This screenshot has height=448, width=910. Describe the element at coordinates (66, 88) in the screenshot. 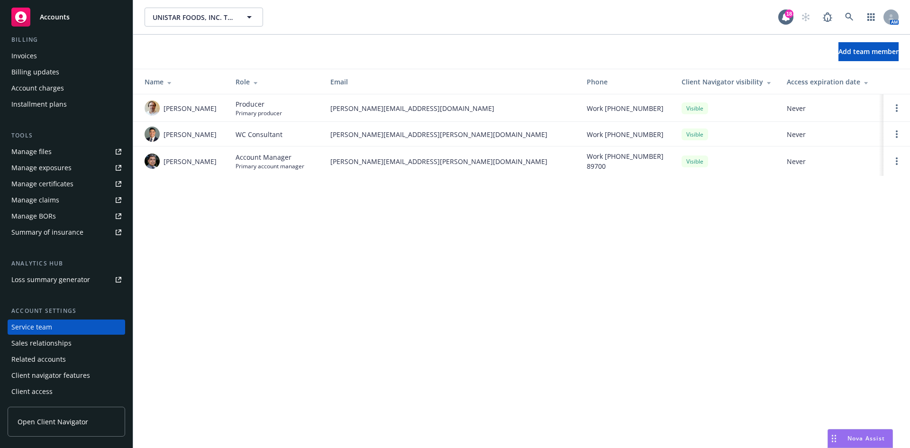

I see `a: Account charges` at that location.